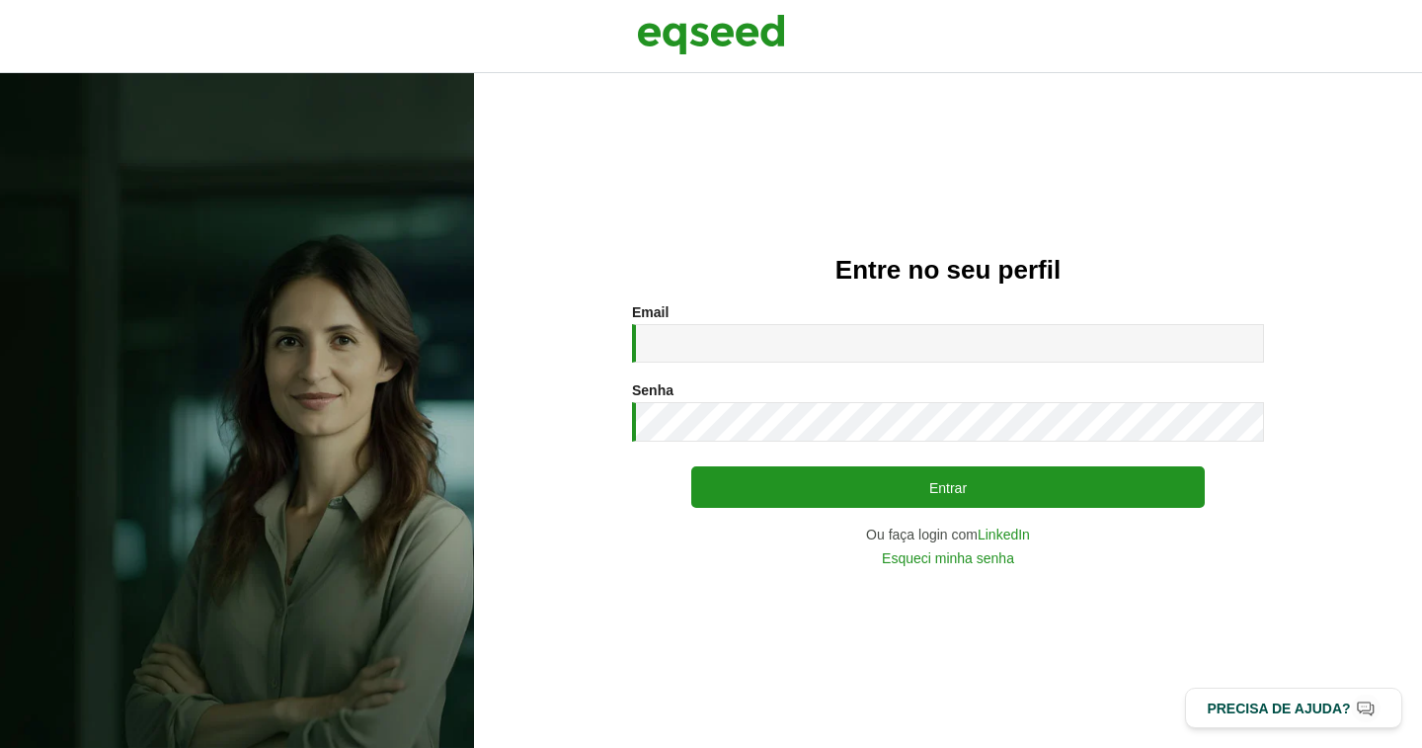 The height and width of the screenshot is (748, 1422). I want to click on label: Email, so click(650, 312).